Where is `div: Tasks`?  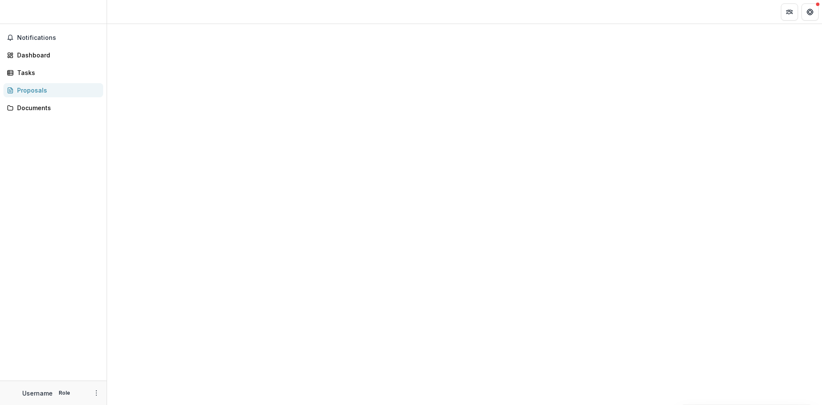
div: Tasks is located at coordinates (57, 72).